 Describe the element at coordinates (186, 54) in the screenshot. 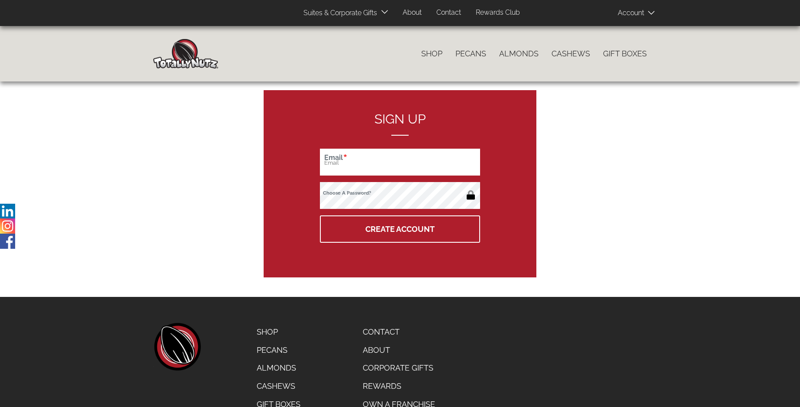

I see `img: Home` at that location.